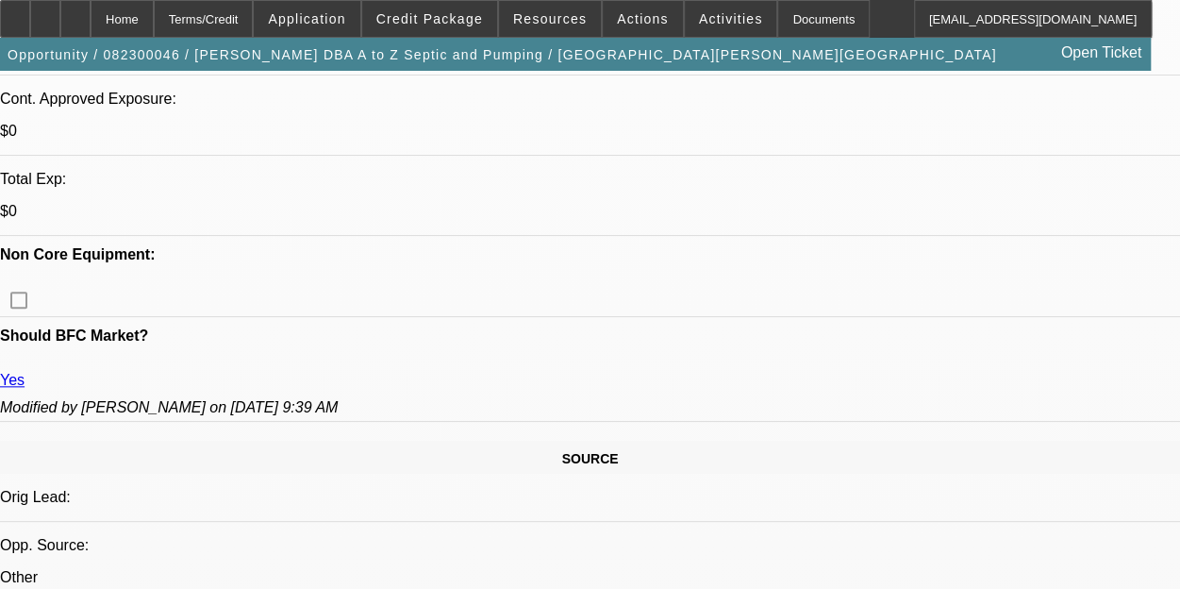 The image size is (1180, 589). Describe the element at coordinates (731, 19) in the screenshot. I see `button: Activities` at that location.